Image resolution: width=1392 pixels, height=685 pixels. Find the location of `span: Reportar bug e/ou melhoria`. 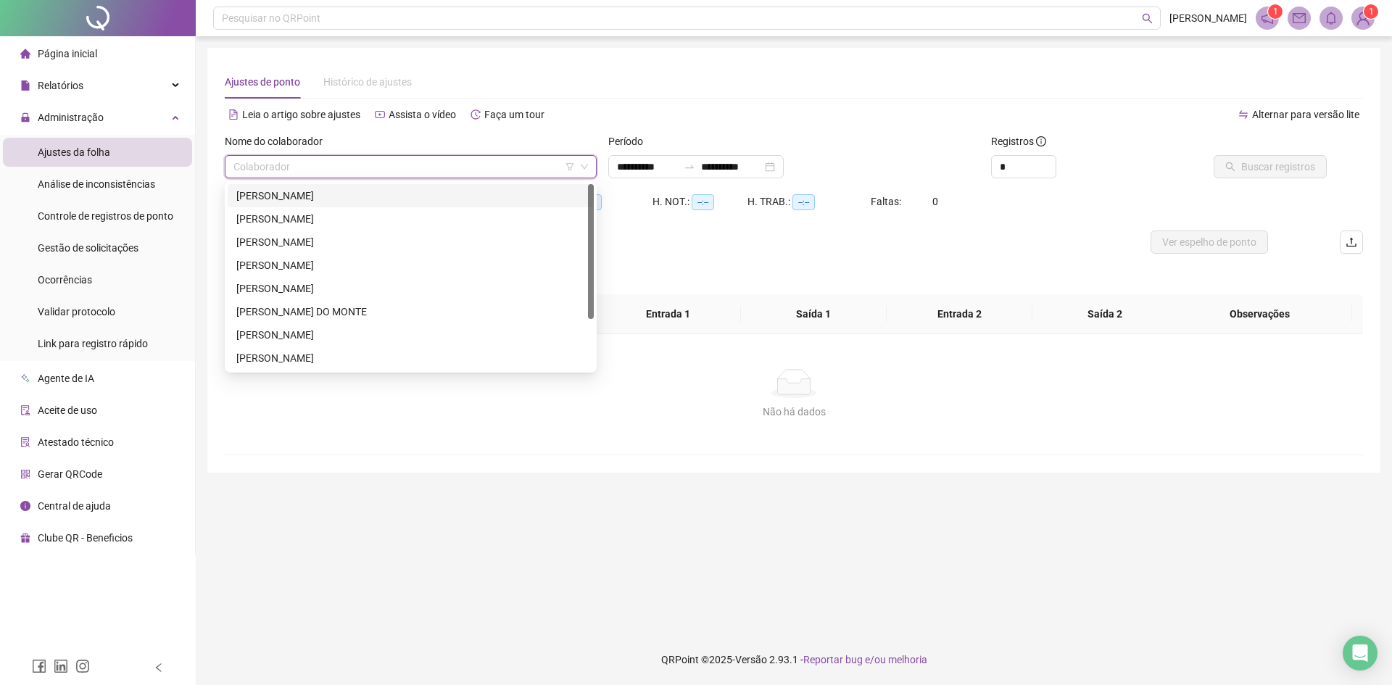

span: Reportar bug e/ou melhoria is located at coordinates (865, 660).